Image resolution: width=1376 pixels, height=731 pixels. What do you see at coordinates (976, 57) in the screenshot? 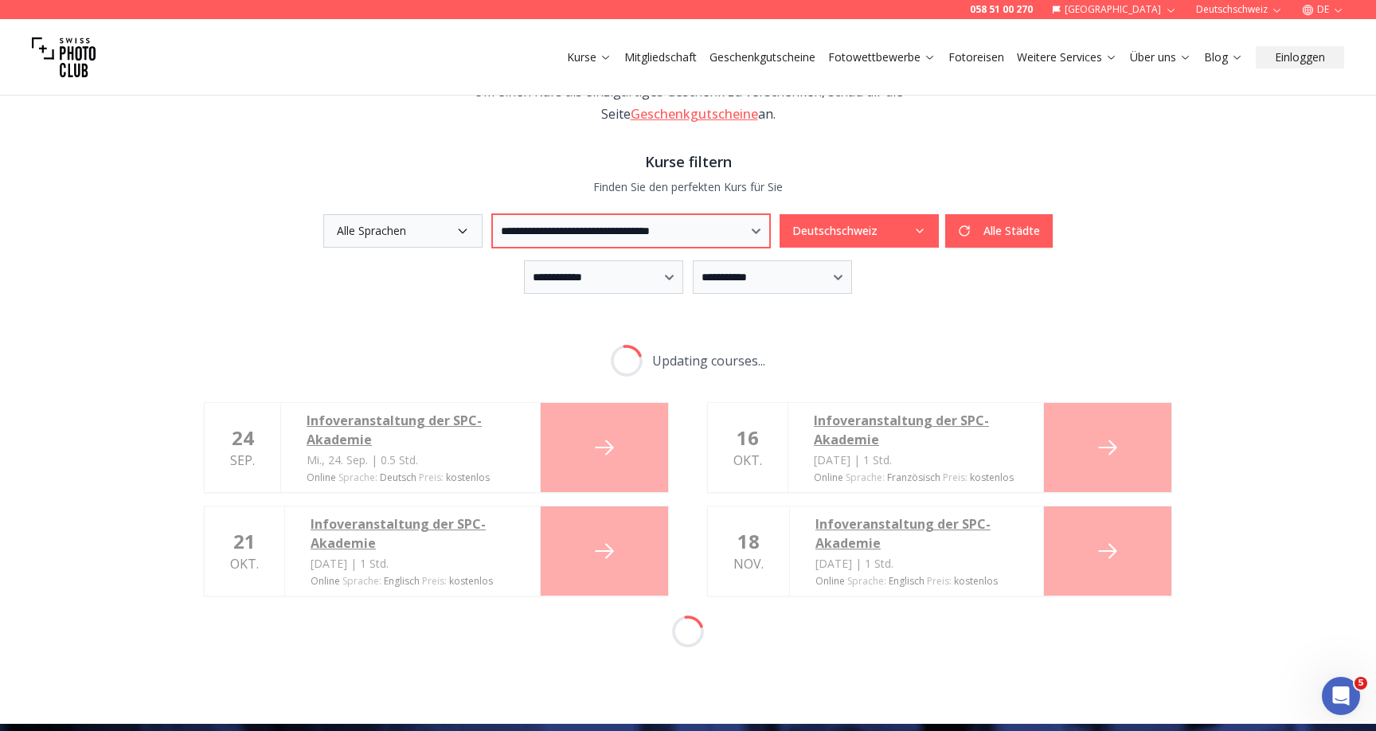
I see `button: Fotoreisen` at bounding box center [976, 57].